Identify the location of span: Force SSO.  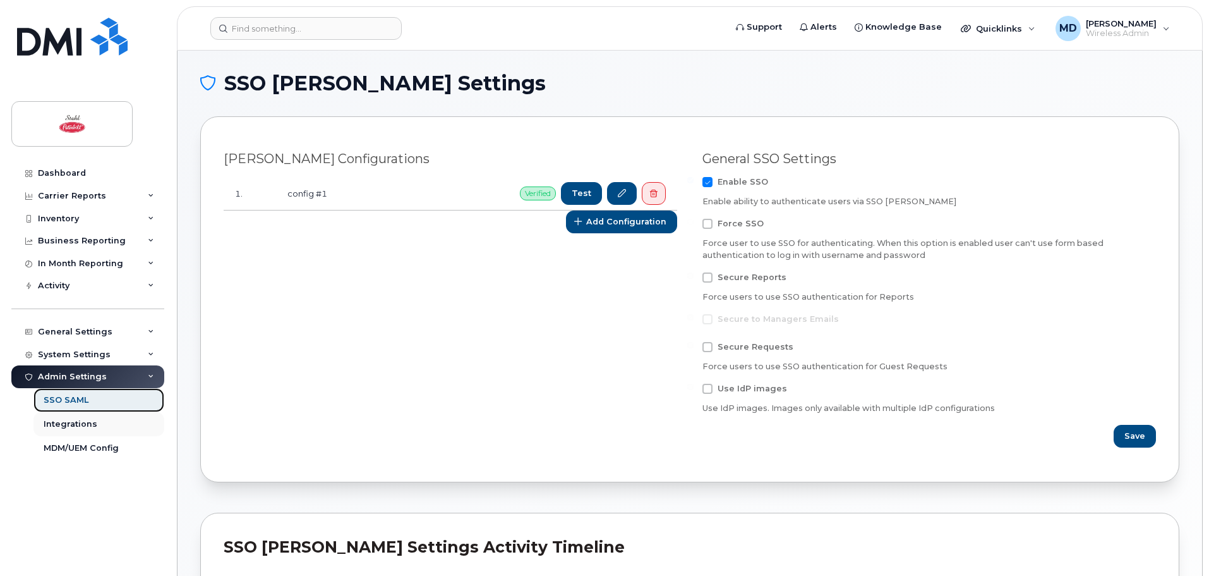
(741, 223).